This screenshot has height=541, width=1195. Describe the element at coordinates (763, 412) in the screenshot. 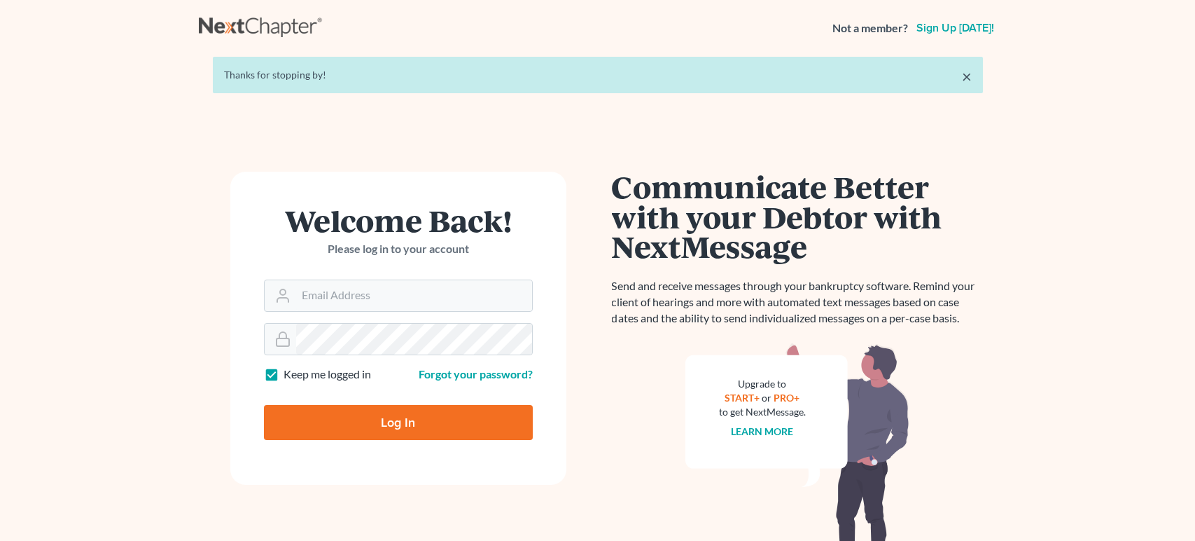

I see `div: to get NextMessage.` at that location.